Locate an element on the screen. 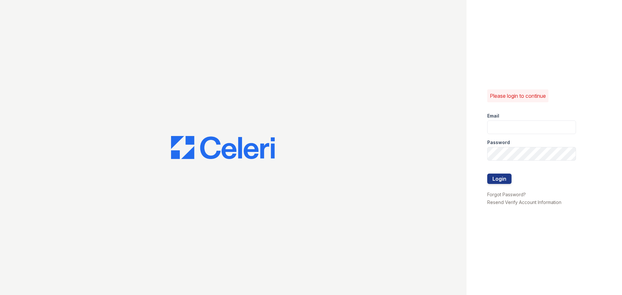 This screenshot has height=295, width=622. a: Resend Verify Account Information is located at coordinates (524, 202).